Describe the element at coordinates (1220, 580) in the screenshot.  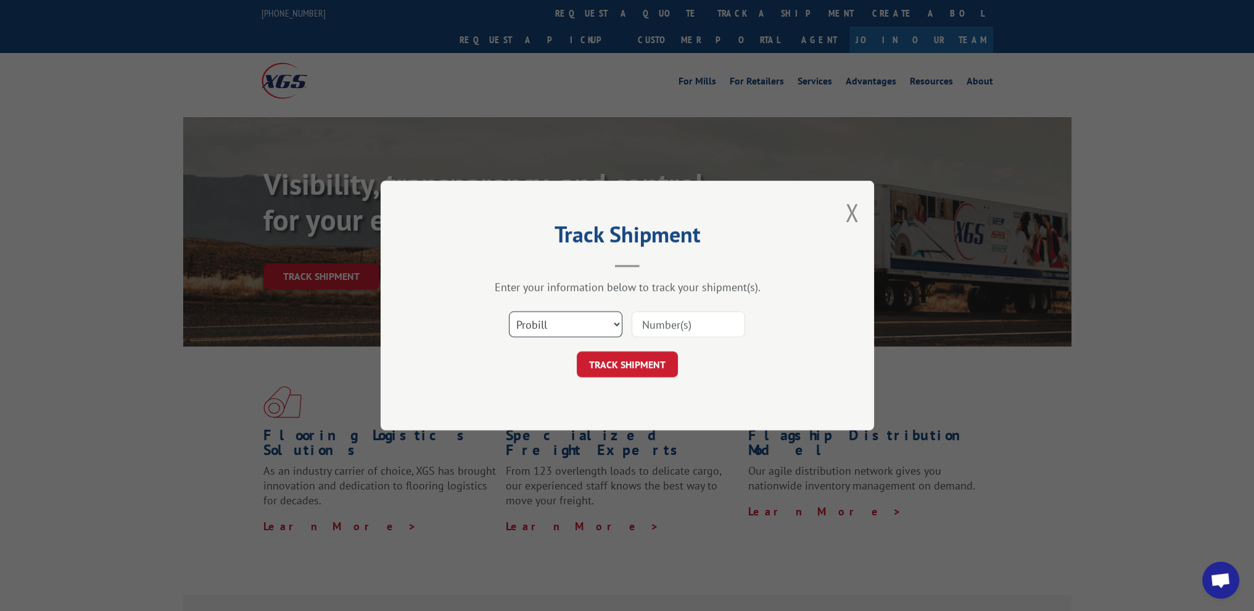
I see `a: Open chat` at that location.